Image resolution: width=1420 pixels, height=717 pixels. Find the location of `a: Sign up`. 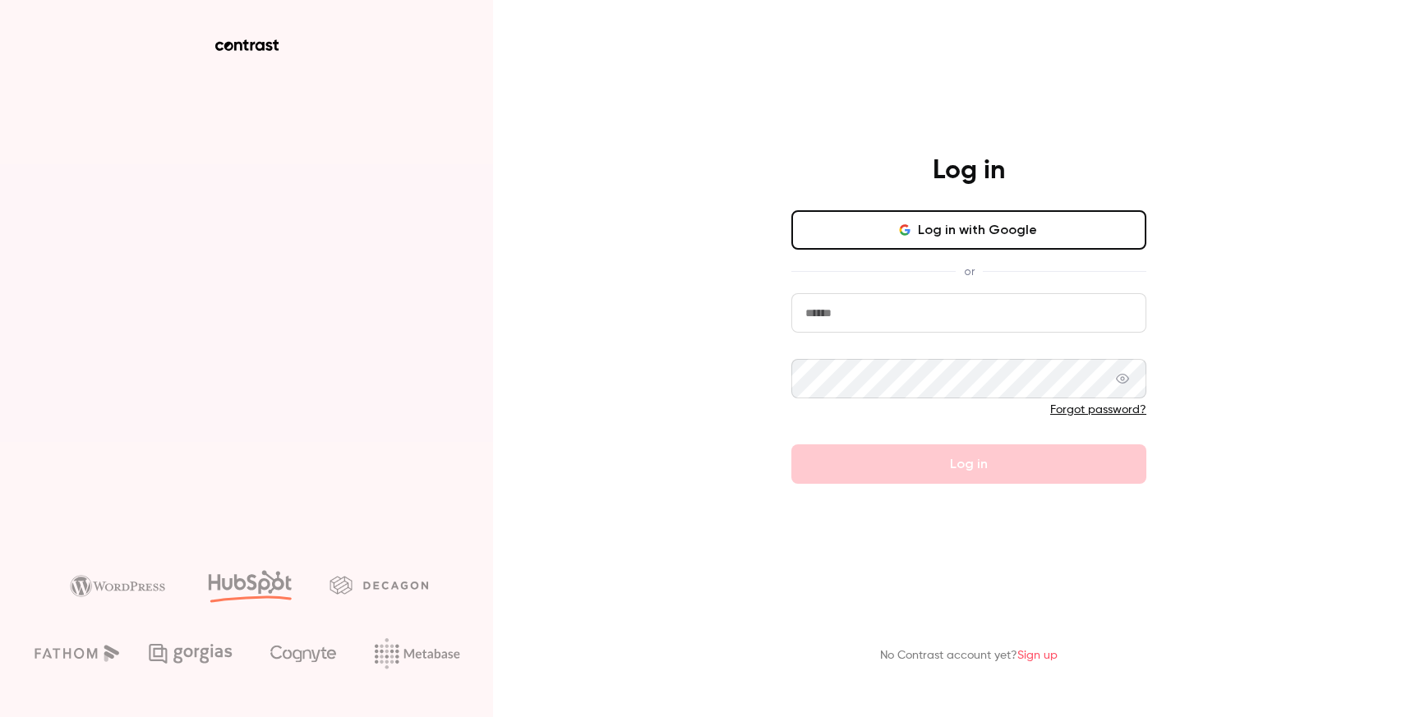

a: Sign up is located at coordinates (1037, 656).